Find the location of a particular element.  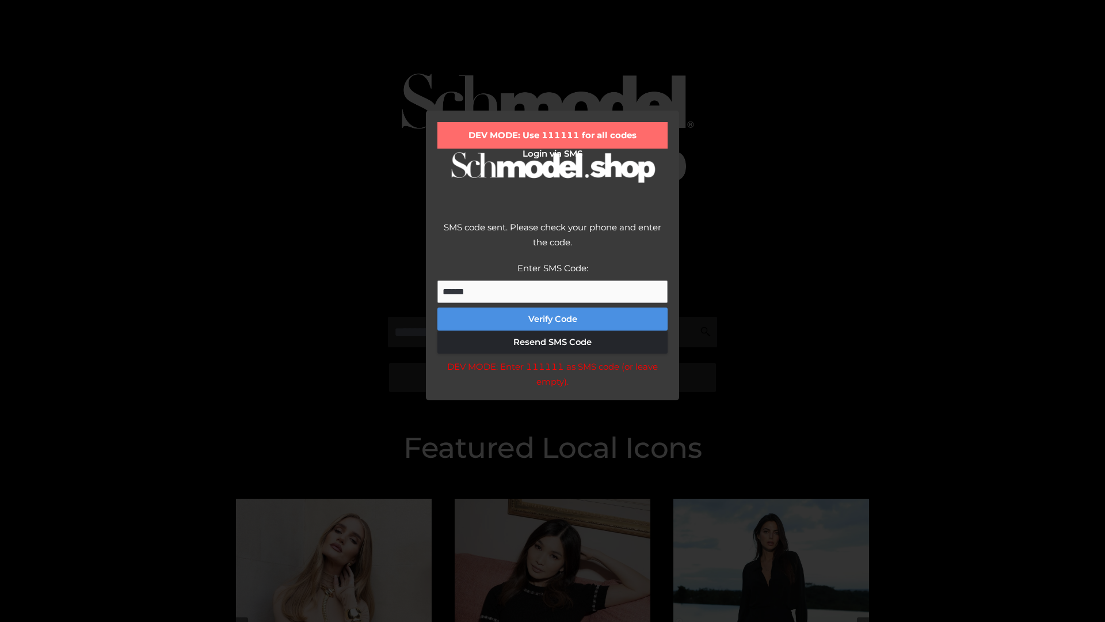

button: Resend SMS Code is located at coordinates (553, 342).